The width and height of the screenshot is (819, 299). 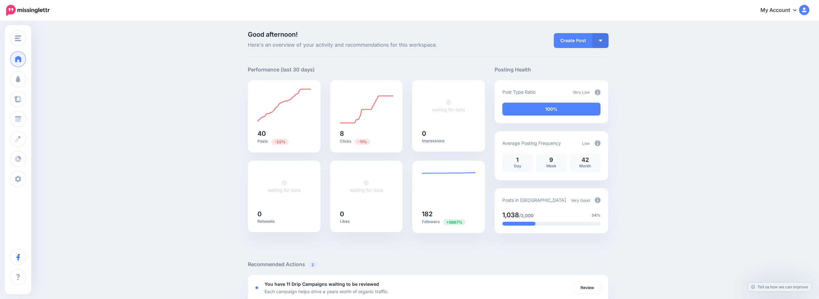 I want to click on div: 100% of your posts in the last 30 days have been from Drip Campaigns, so click(x=551, y=109).